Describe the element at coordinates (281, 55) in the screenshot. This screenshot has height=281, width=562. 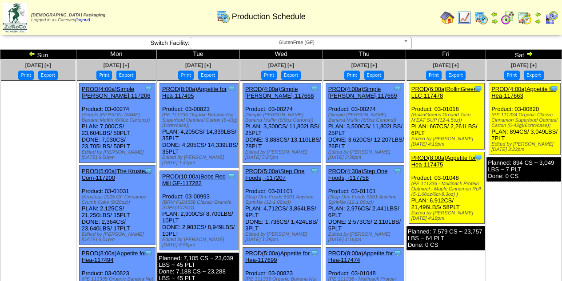
I see `td: Wed` at that location.